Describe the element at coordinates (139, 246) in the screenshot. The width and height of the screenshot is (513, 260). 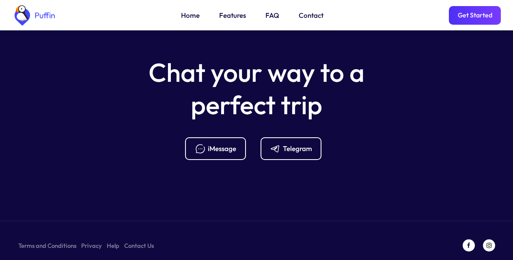
I see `a: Contact Us` at that location.